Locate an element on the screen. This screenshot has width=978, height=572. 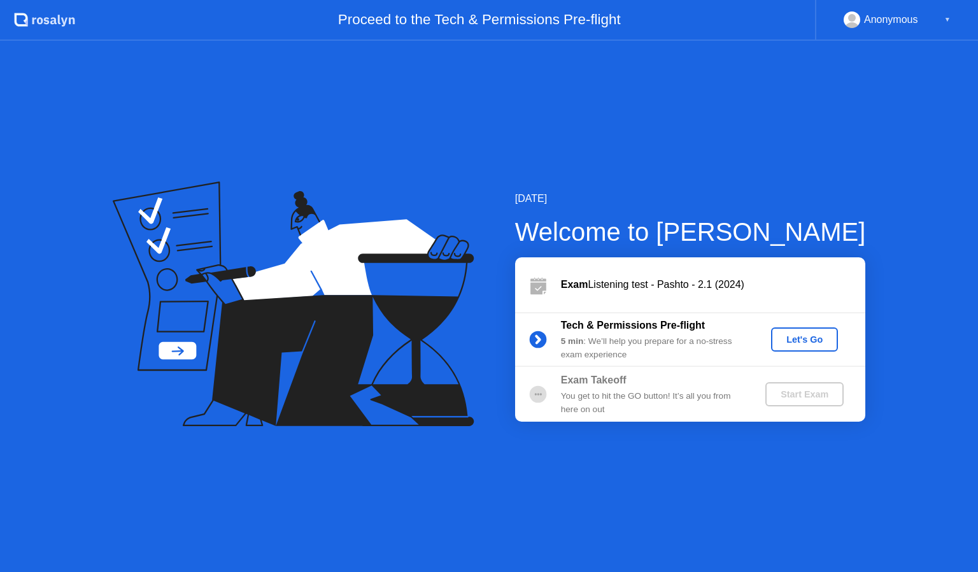
button: Start Exam is located at coordinates (805, 394).